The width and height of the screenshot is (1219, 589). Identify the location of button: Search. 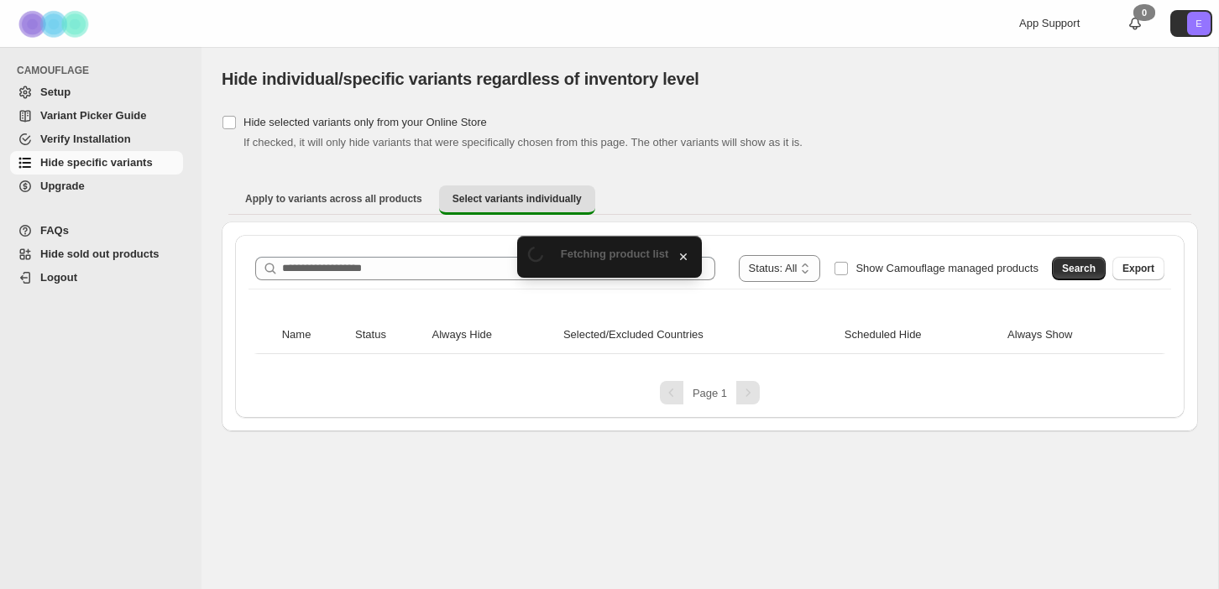
(1078, 269).